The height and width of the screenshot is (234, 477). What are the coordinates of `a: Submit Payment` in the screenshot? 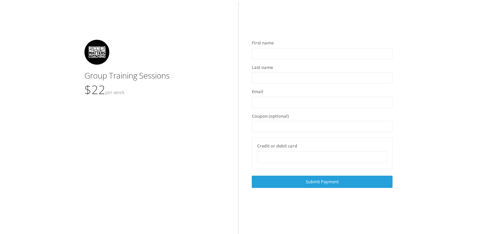 It's located at (322, 182).